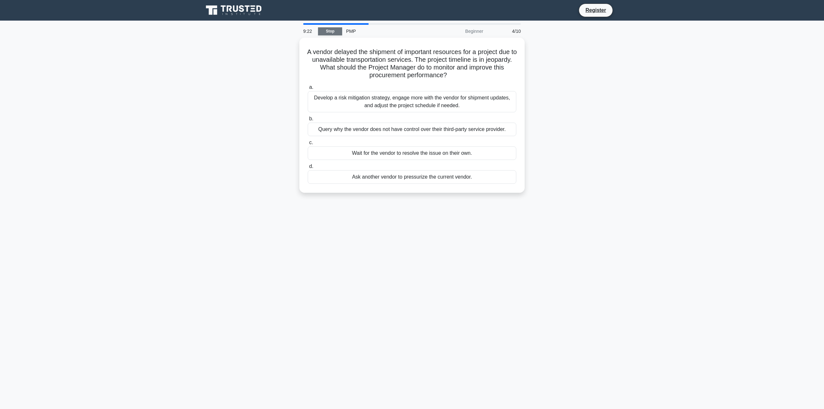 This screenshot has height=409, width=824. Describe the element at coordinates (412, 129) in the screenshot. I see `div: Query why the vendor does not have control over their third-party service provider.` at that location.